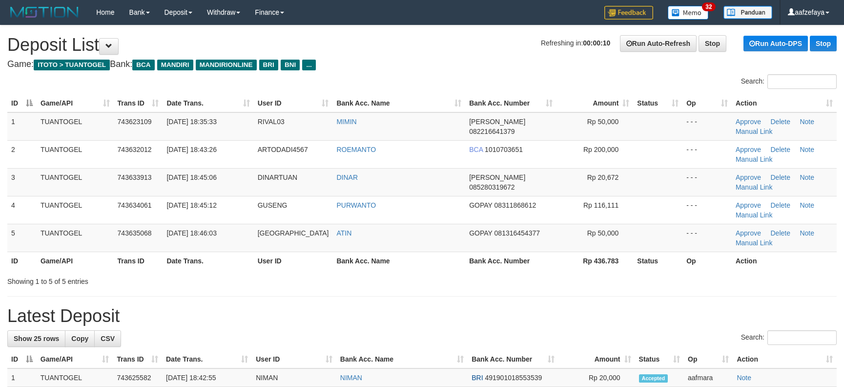 The width and height of the screenshot is (844, 387). What do you see at coordinates (135, 149) in the screenshot?
I see `span: 743632012` at bounding box center [135, 149].